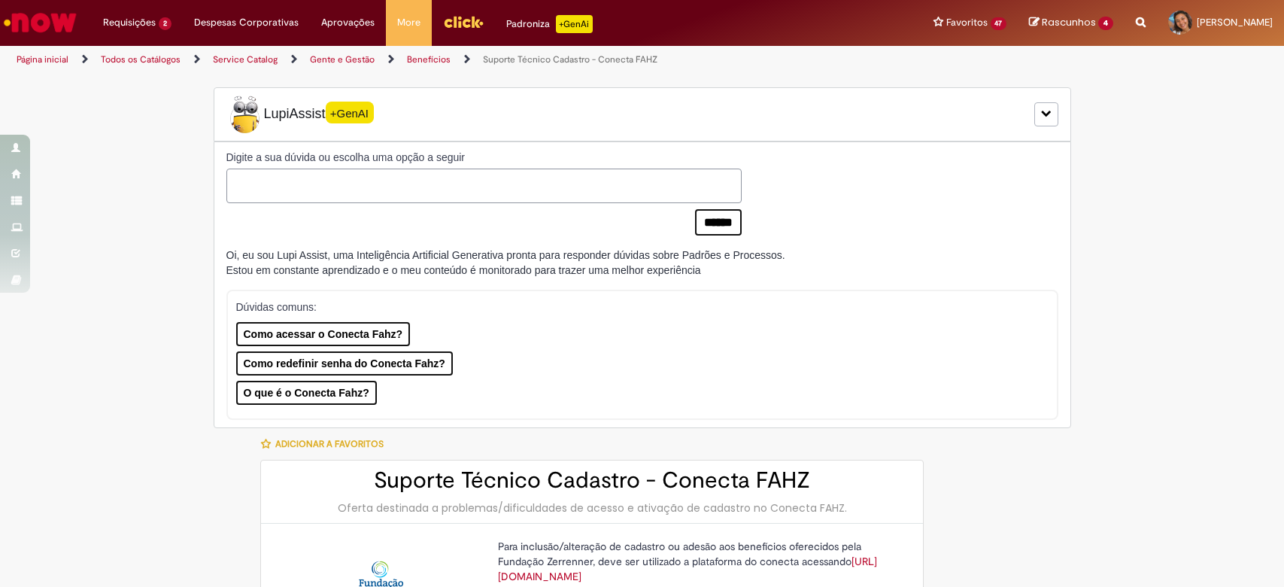 This screenshot has width=1284, height=587. Describe the element at coordinates (592, 480) in the screenshot. I see `h2: Suporte Técnico Cadastro - Conecta FAHZ` at that location.